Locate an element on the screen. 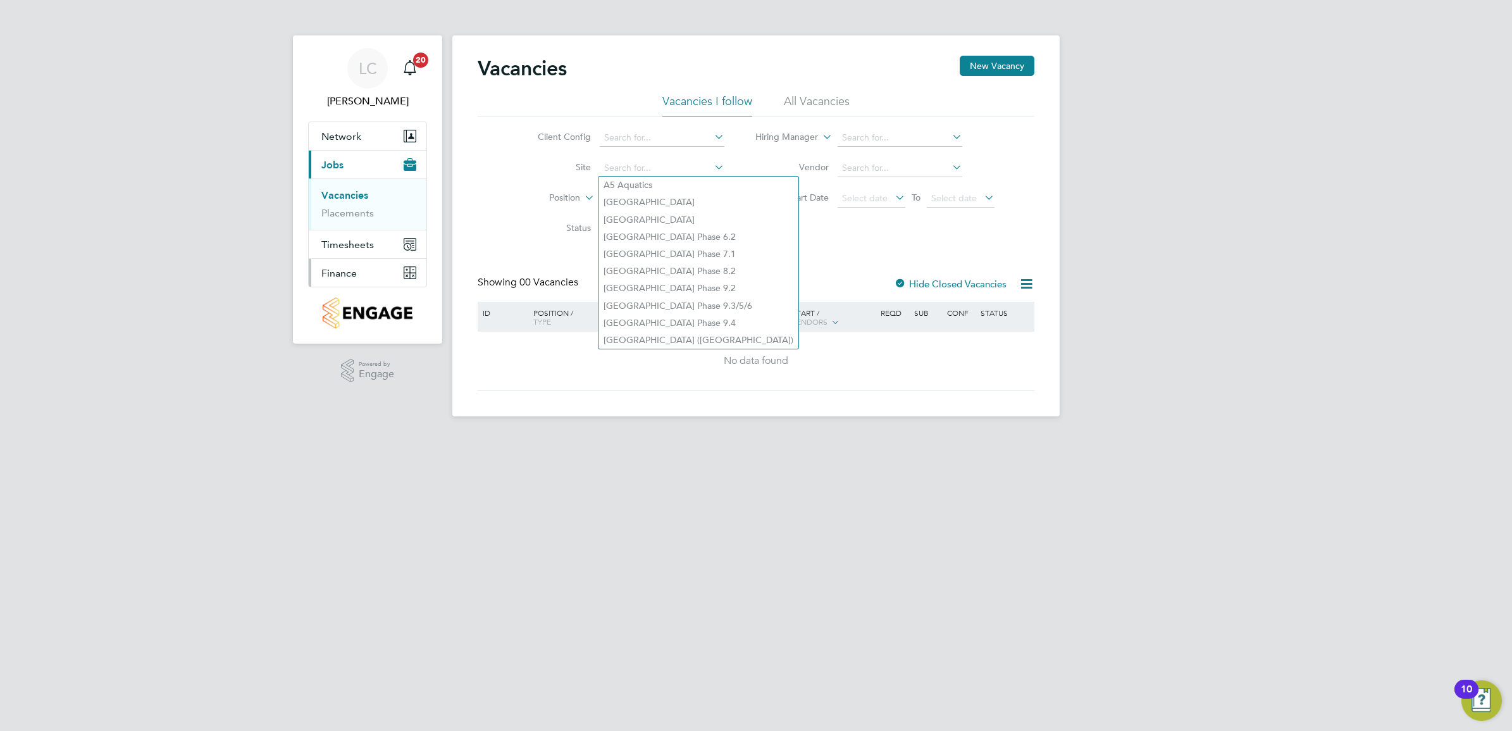 This screenshot has height=731, width=1512. span: 20 is located at coordinates (421, 60).